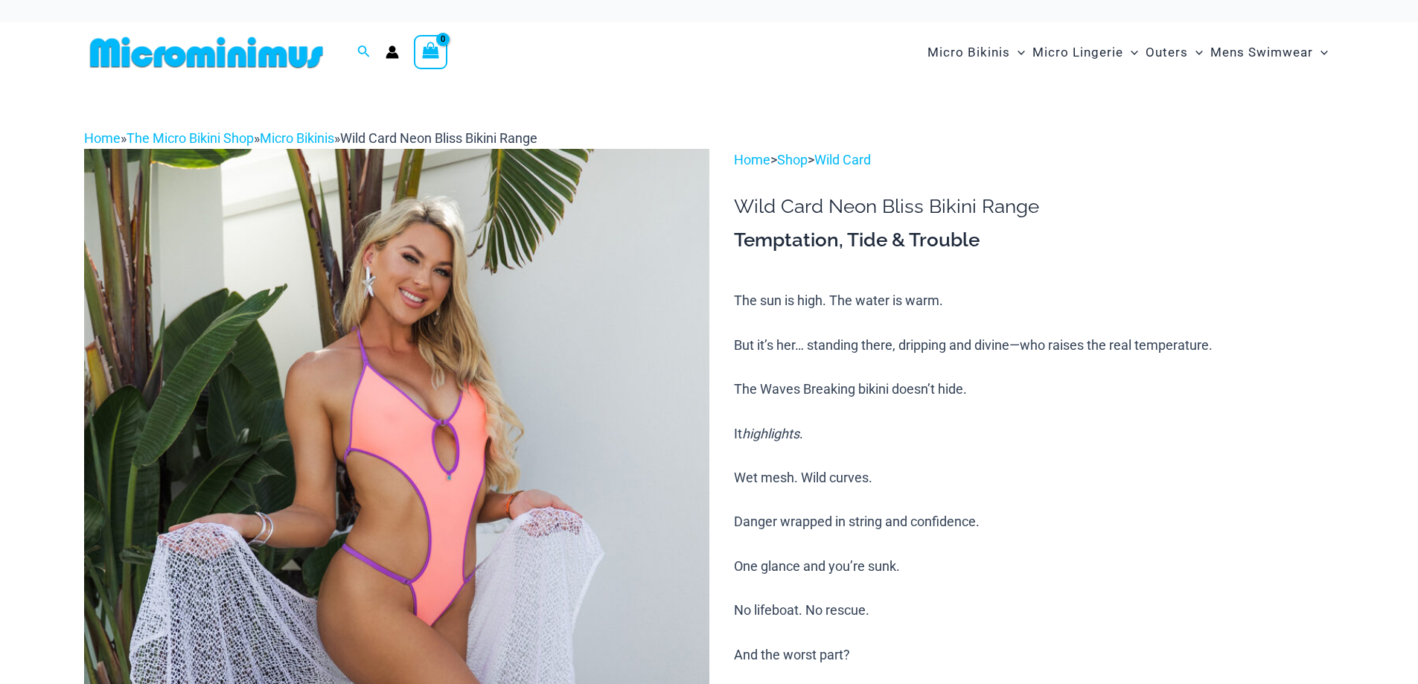 Image resolution: width=1418 pixels, height=684 pixels. I want to click on a: Search icon link, so click(364, 52).